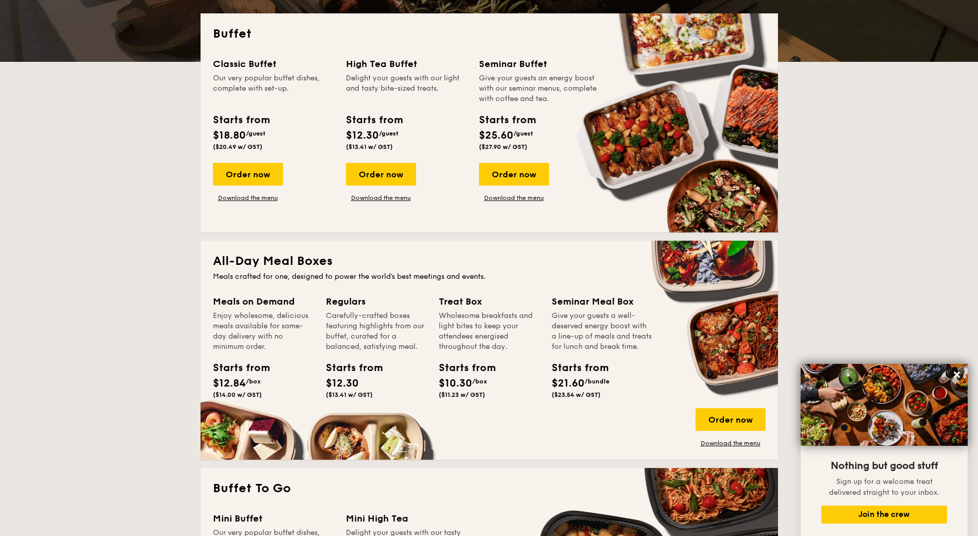  What do you see at coordinates (229, 384) in the screenshot?
I see `span: $12.84` at bounding box center [229, 384].